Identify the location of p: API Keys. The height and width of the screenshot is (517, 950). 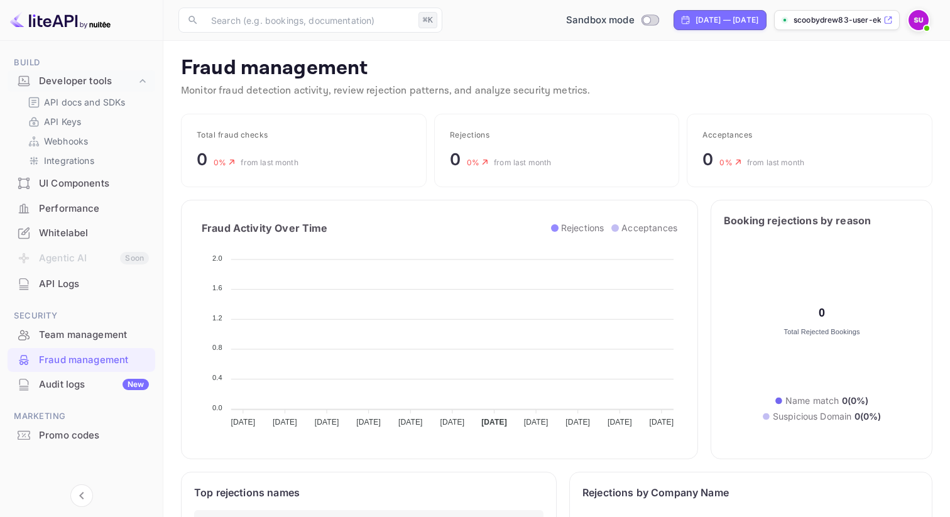
(62, 121).